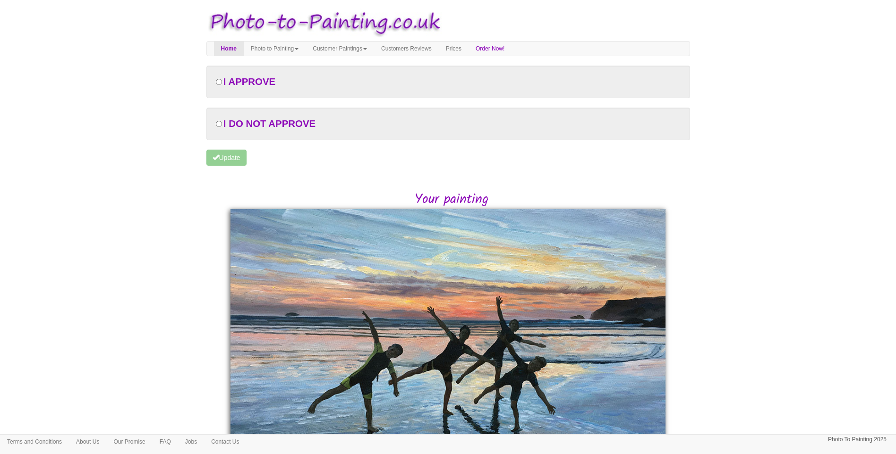  I want to click on a: Prices, so click(454, 49).